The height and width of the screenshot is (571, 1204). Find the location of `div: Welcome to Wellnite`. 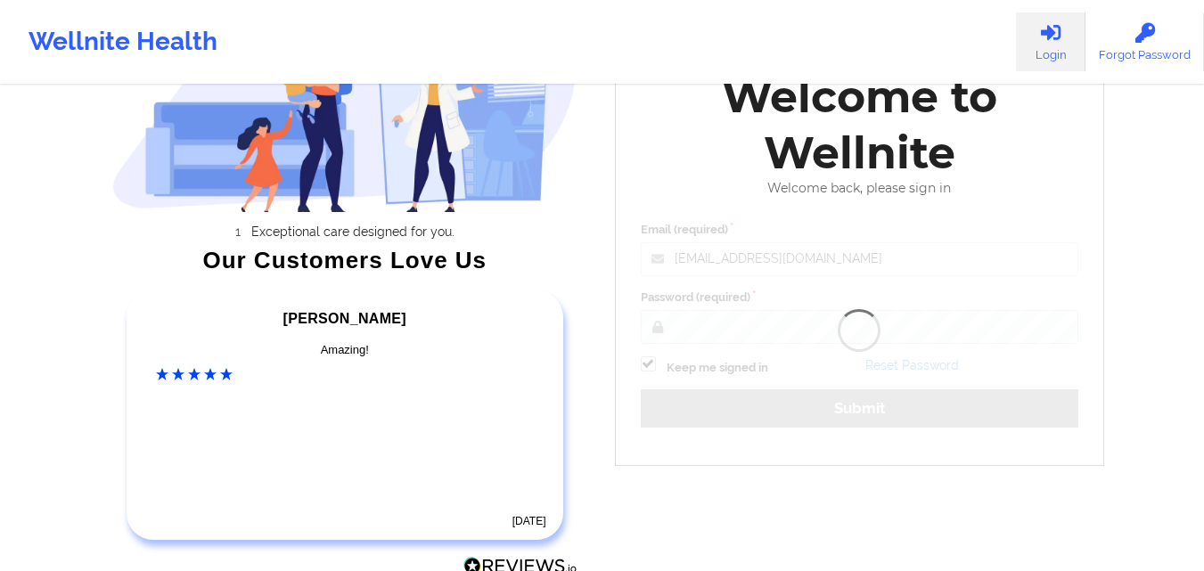

div: Welcome to Wellnite is located at coordinates (860, 125).